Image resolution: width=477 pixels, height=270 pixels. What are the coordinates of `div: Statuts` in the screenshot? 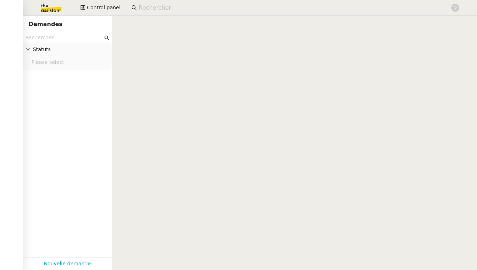 It's located at (67, 49).